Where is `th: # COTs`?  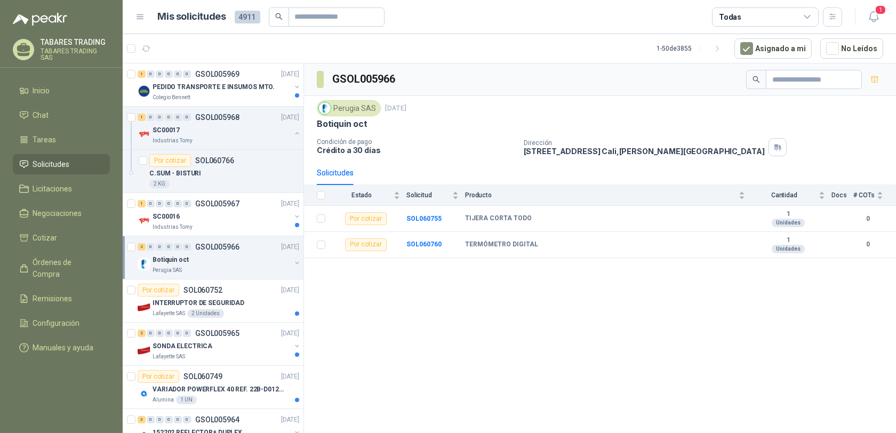
th: # COTs is located at coordinates (874, 195).